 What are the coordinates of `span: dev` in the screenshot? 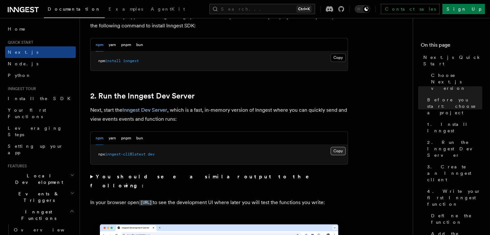 It's located at (151, 154).